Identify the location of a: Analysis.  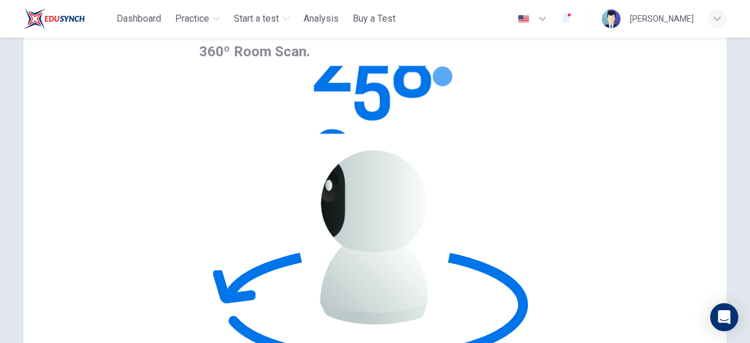
(321, 19).